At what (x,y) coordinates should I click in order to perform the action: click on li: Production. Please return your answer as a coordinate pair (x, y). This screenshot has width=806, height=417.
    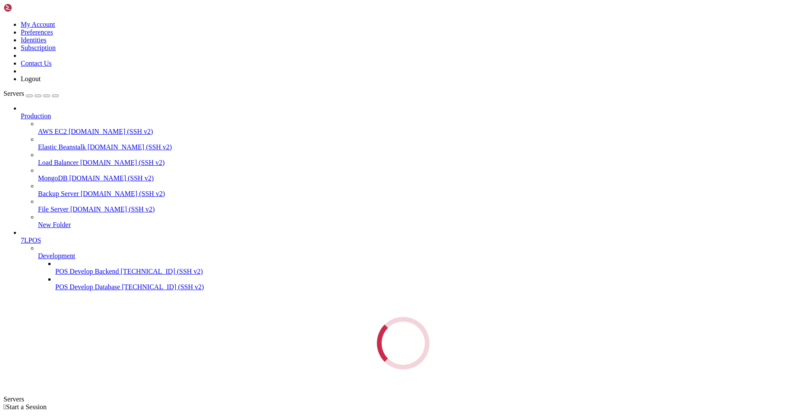
    Looking at the image, I should click on (411, 167).